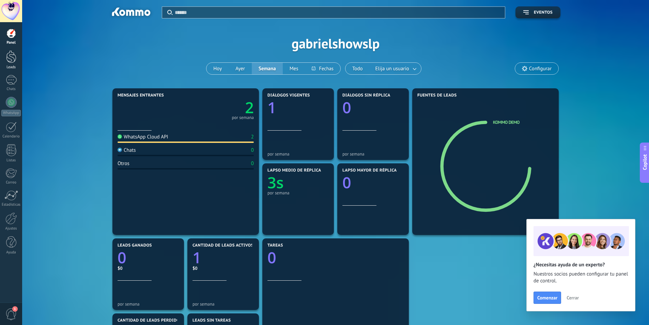 This screenshot has height=325, width=649. Describe the element at coordinates (573, 297) in the screenshot. I see `span: Cerrar` at that location.